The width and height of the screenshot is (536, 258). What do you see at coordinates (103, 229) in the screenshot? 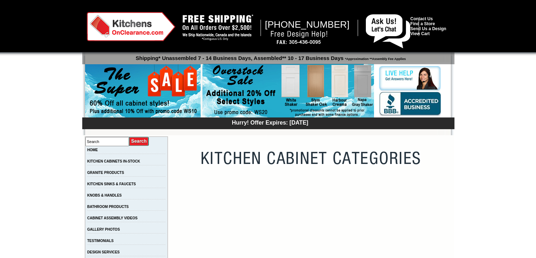
I see `a: GALLERY PHOTOS` at bounding box center [103, 229].